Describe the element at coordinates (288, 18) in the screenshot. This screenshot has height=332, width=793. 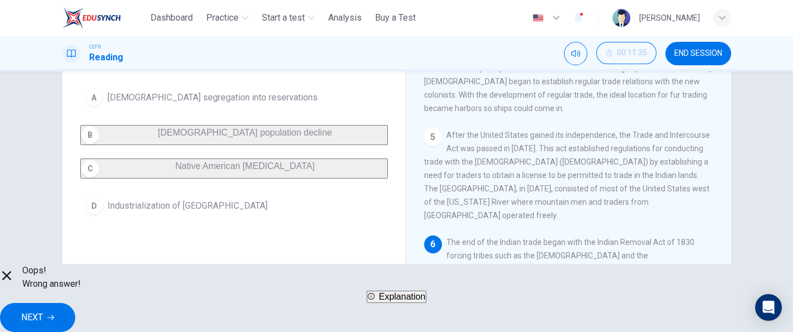
I see `button: Start a test` at that location.